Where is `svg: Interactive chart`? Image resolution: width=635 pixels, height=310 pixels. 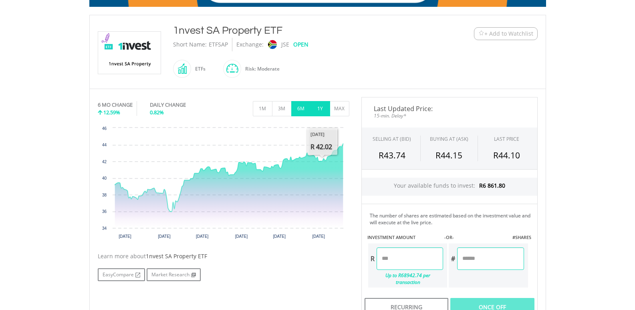 svg: Interactive chart is located at coordinates (223, 184).